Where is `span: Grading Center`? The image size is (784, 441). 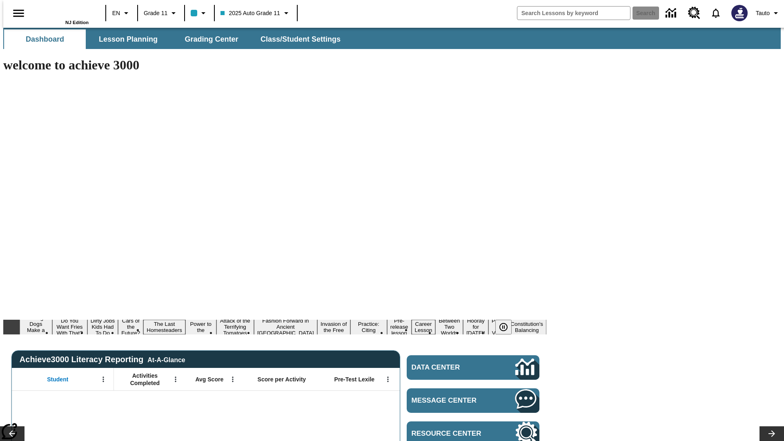 span: Grading Center is located at coordinates (211, 39).